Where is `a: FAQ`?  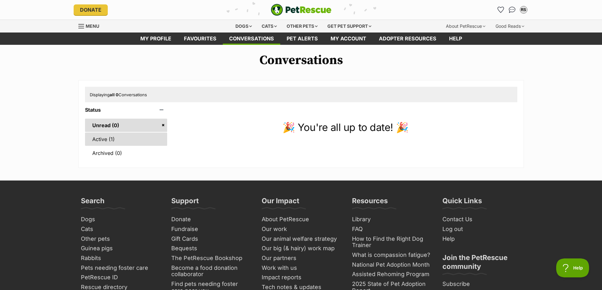 a: FAQ is located at coordinates (392, 229).